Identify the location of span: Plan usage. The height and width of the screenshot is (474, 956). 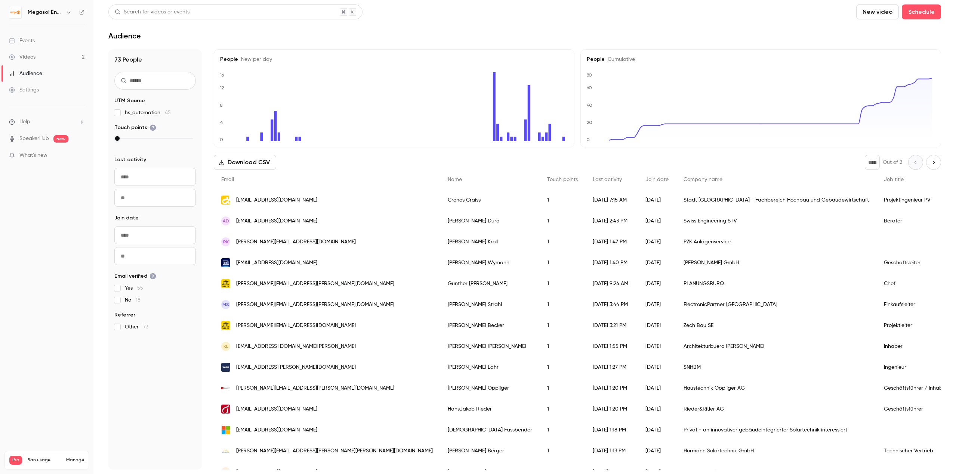
(44, 461).